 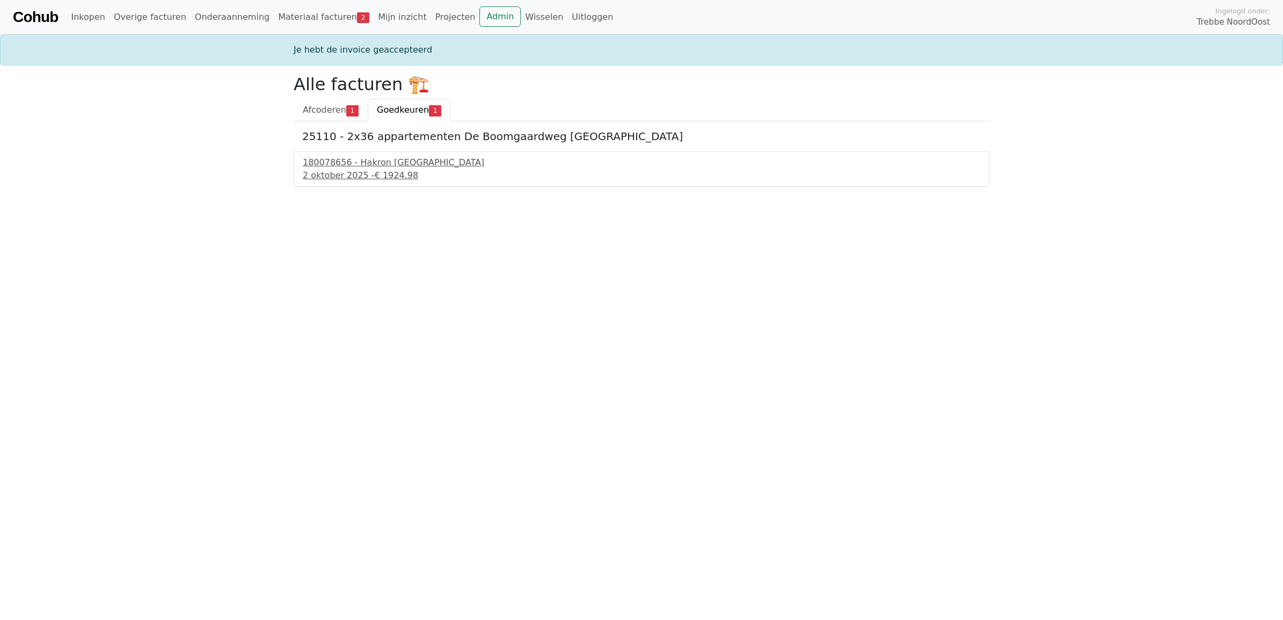 I want to click on div: Je hebt de invoice geaccepteerd, so click(x=642, y=50).